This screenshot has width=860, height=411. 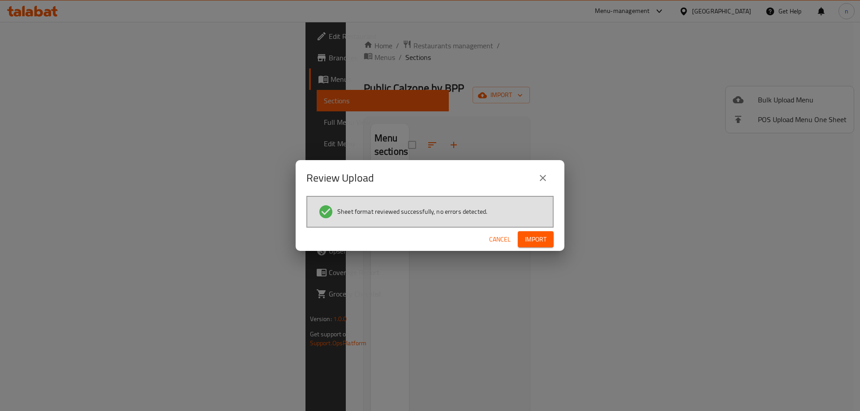 What do you see at coordinates (543, 178) in the screenshot?
I see `button: close` at bounding box center [543, 178].